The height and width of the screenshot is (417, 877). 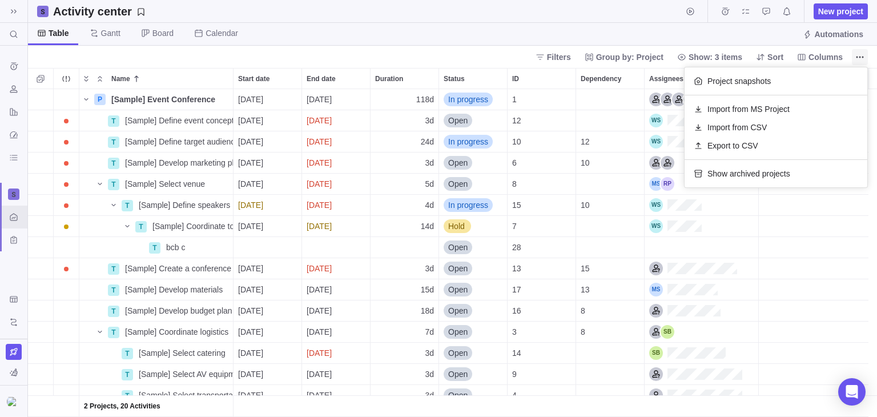 I want to click on span: Import from CSV, so click(x=738, y=127).